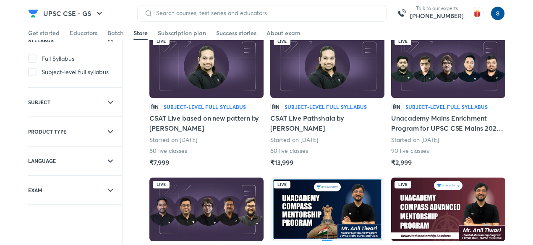 This screenshot has width=533, height=245. Describe the element at coordinates (83, 33) in the screenshot. I see `div: Educators` at that location.